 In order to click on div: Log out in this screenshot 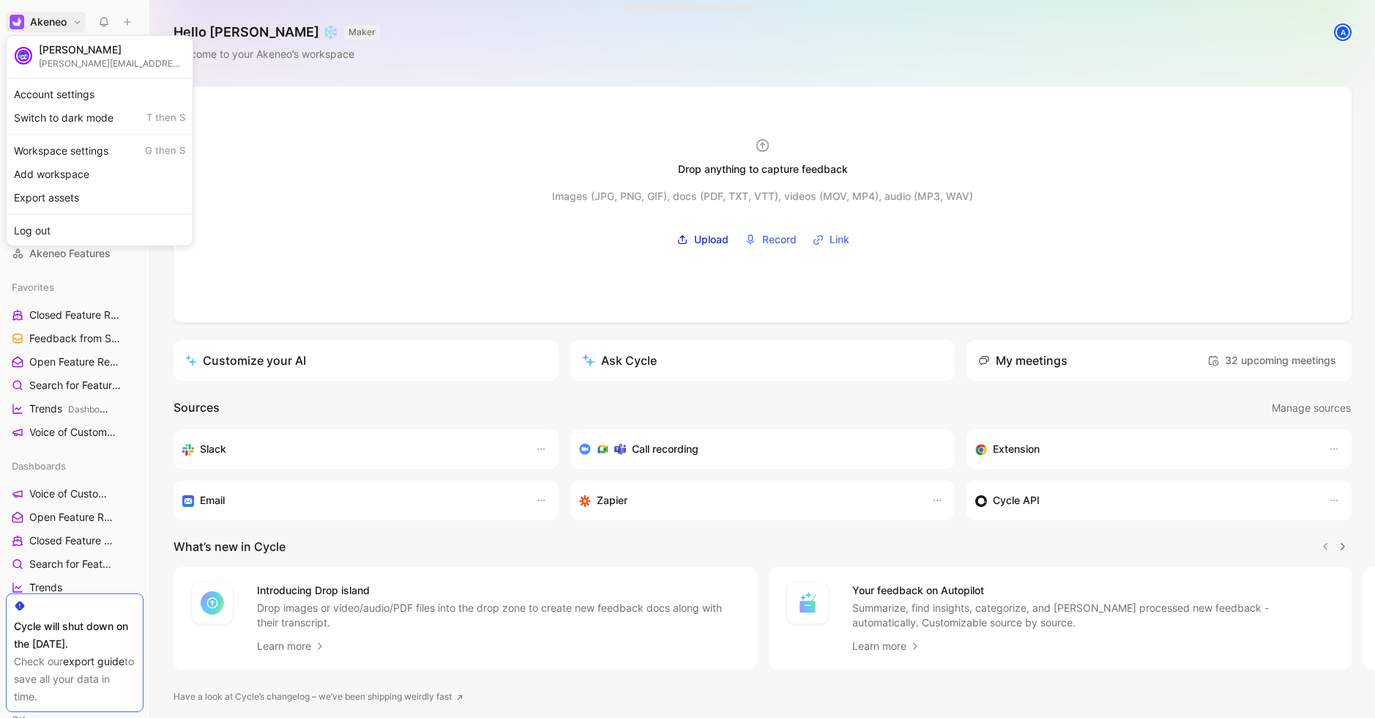, I will do `click(100, 231)`.